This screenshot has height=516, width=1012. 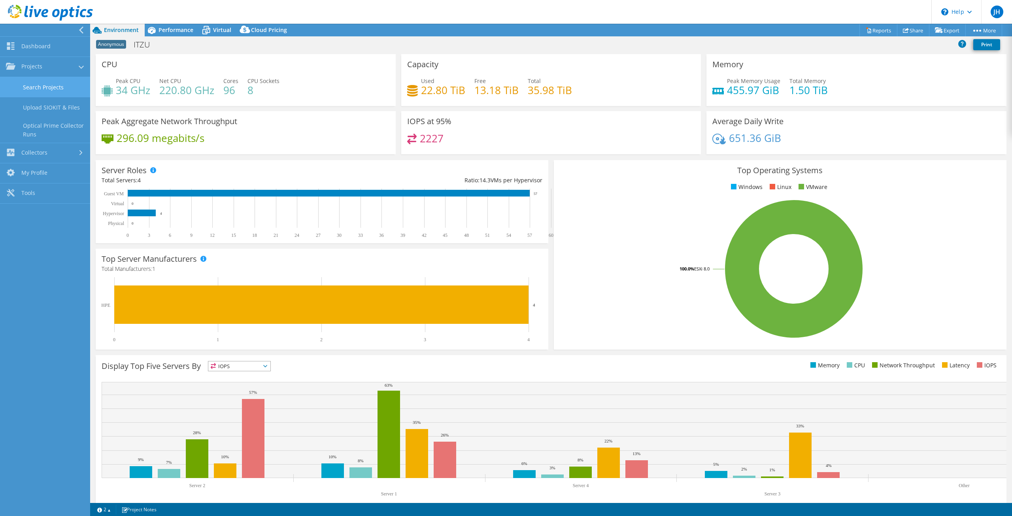 What do you see at coordinates (417, 422) in the screenshot?
I see `text: 35%` at bounding box center [417, 422].